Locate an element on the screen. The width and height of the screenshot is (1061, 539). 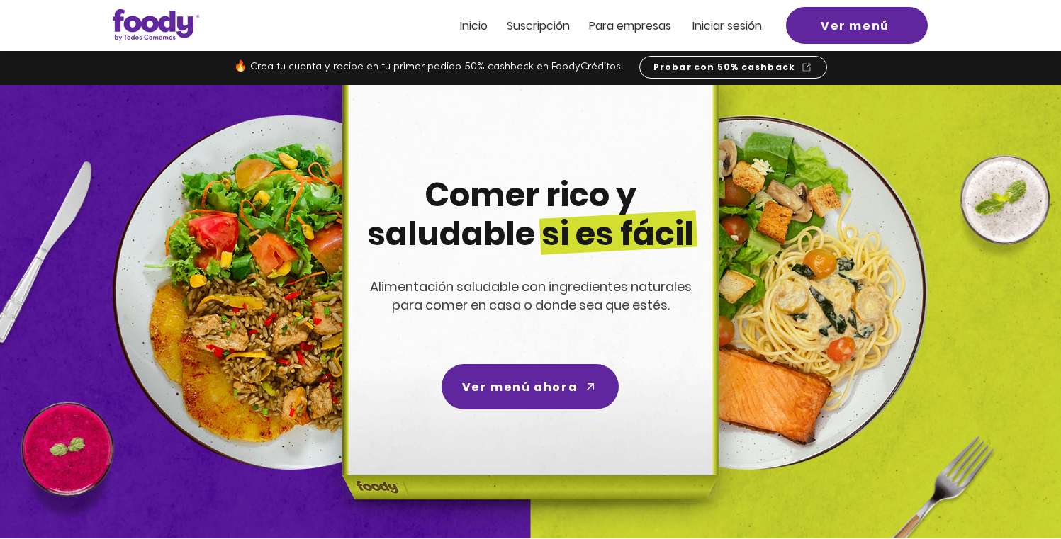
span: Probar con 50% cashback is located at coordinates (724, 67).